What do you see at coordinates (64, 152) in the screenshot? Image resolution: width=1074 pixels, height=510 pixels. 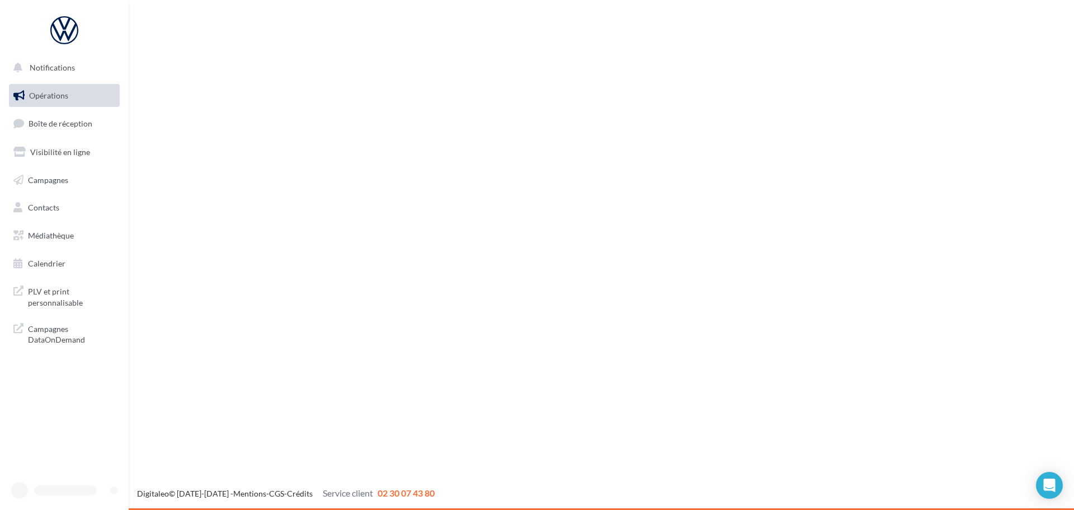 I see `a: Visibilité en ligne` at bounding box center [64, 152].